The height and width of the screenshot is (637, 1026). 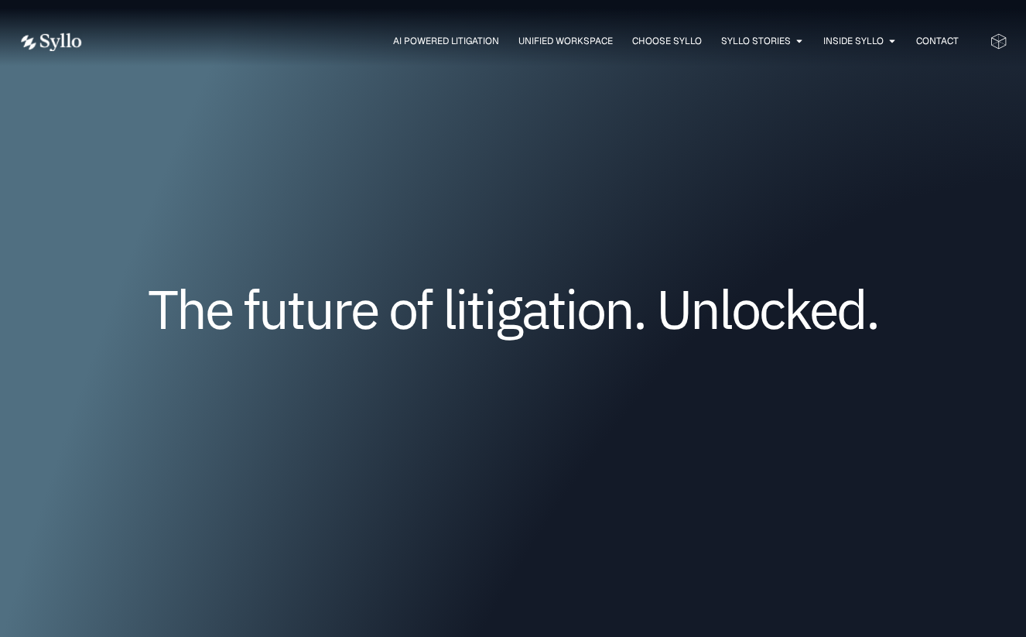 I want to click on a: AI Powered Litigation, so click(x=446, y=41).